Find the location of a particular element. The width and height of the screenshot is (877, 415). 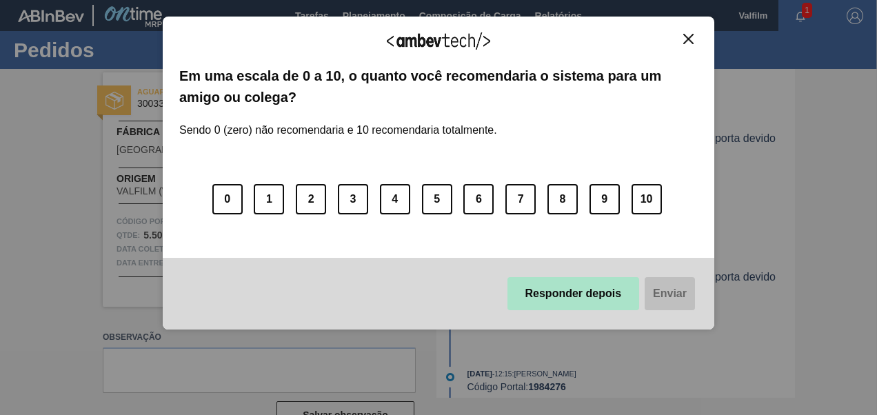

button: 8 is located at coordinates (563, 199).